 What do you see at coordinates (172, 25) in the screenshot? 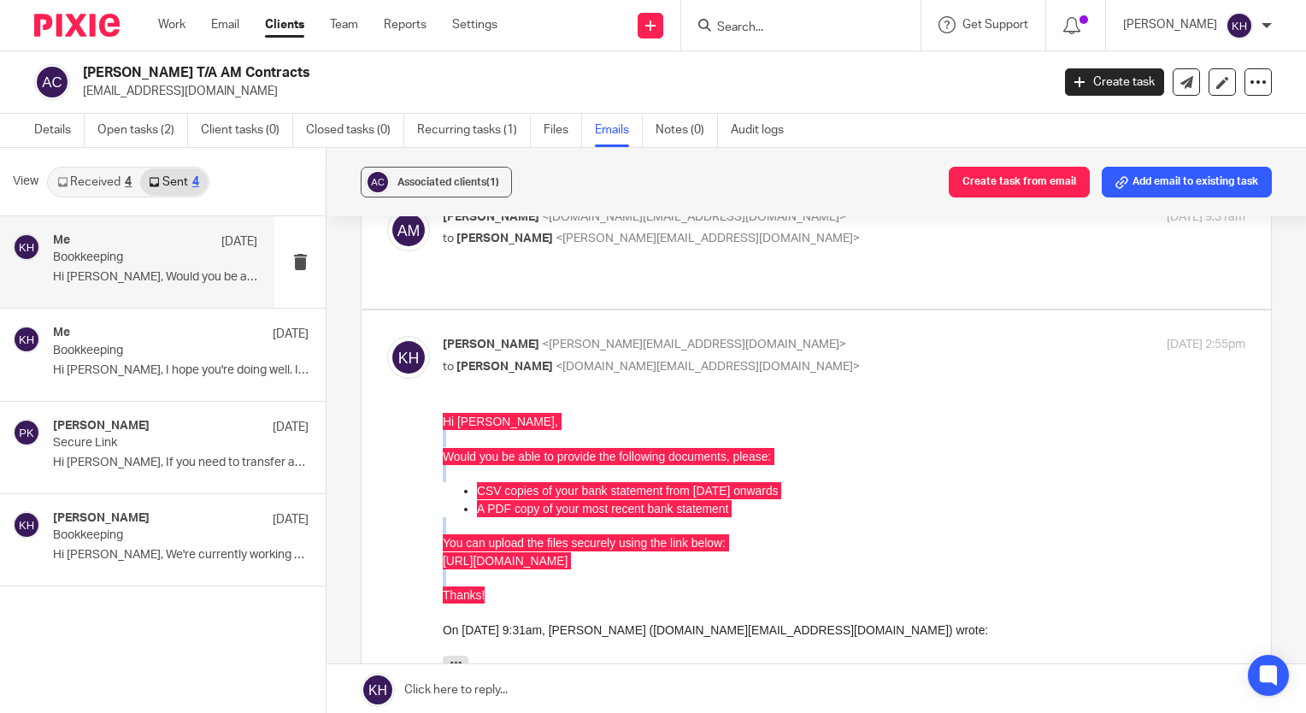
I see `a: Work` at bounding box center [172, 25].